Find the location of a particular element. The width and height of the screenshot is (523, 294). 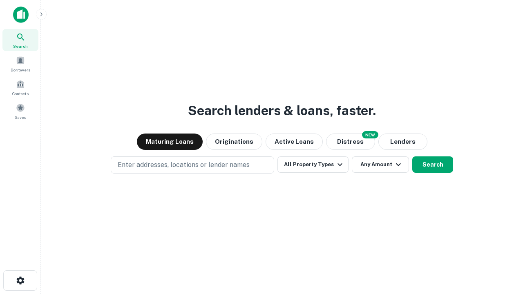

a: Contacts is located at coordinates (20, 88).